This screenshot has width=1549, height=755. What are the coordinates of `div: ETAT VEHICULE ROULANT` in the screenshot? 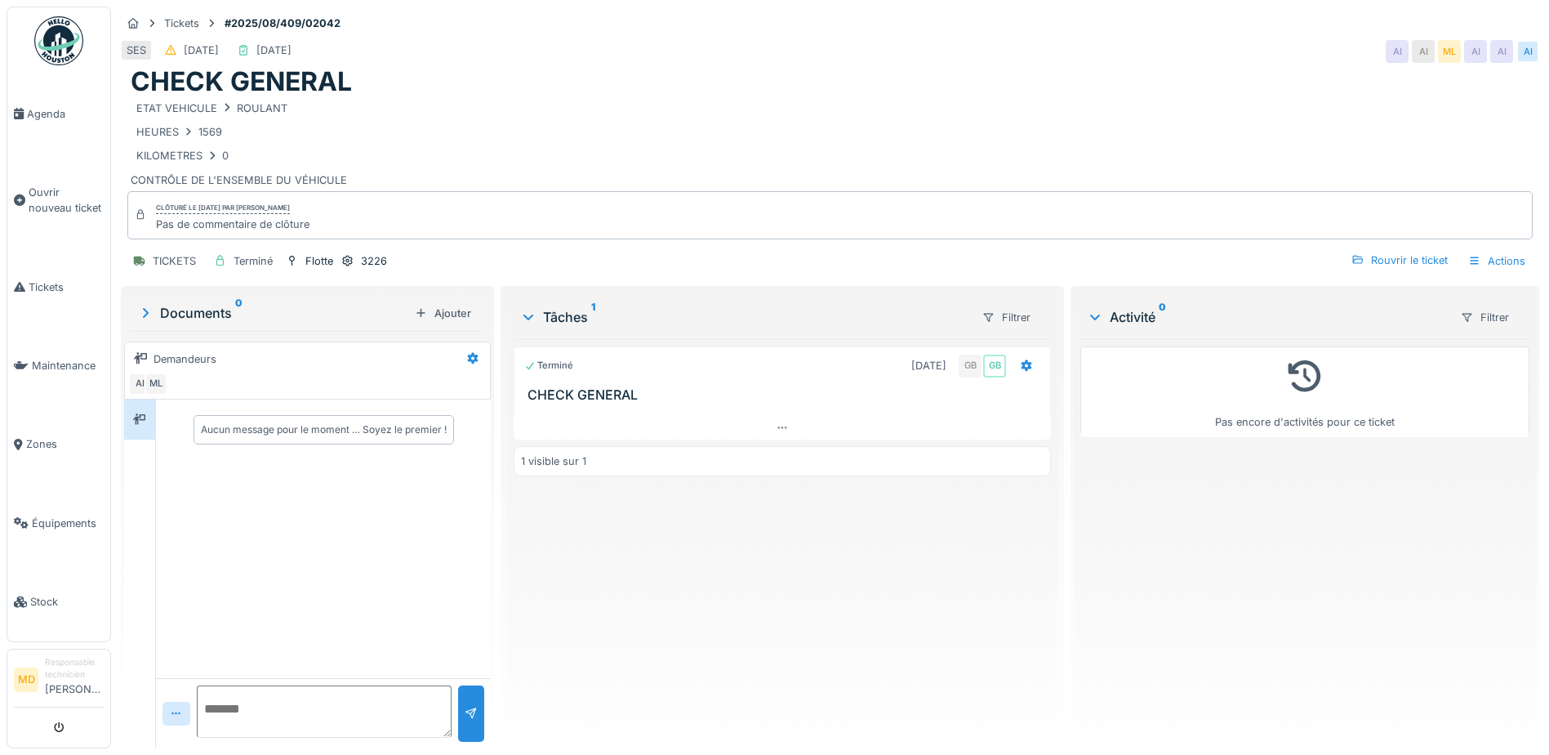 It's located at (212, 108).